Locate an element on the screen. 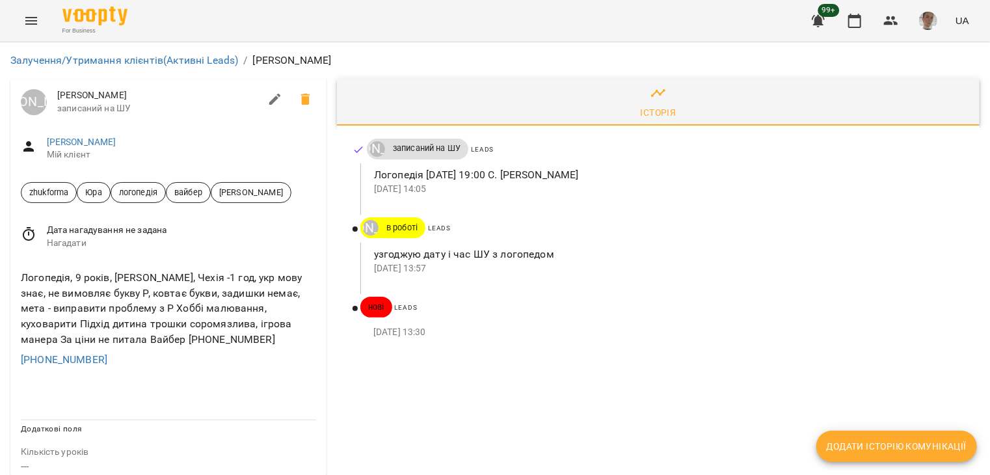  button: Додати історію комунікації is located at coordinates (896, 446).